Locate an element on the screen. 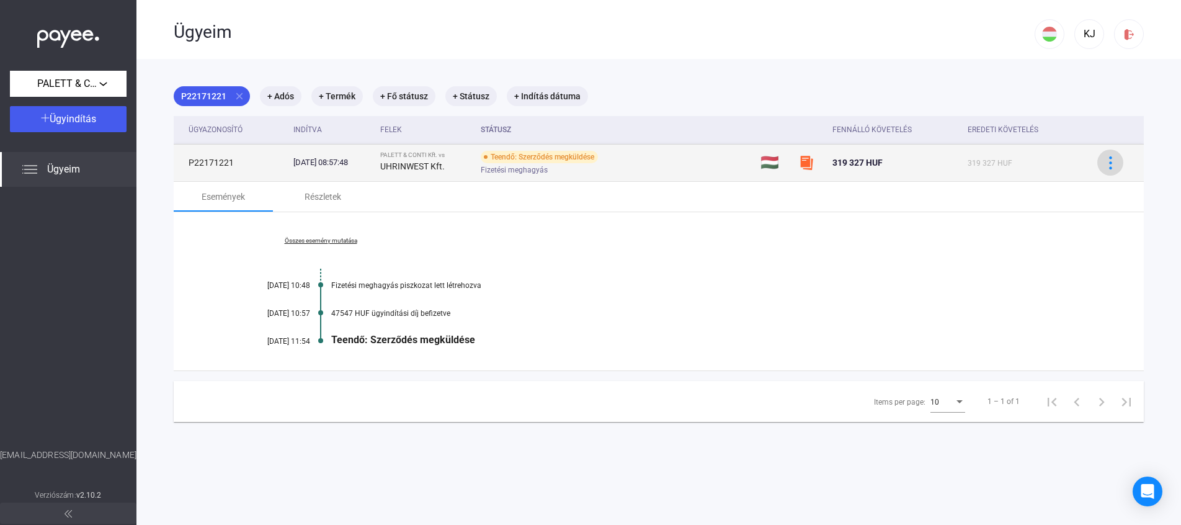 This screenshot has height=525, width=1181. span: Ügyindítás is located at coordinates (73, 118).